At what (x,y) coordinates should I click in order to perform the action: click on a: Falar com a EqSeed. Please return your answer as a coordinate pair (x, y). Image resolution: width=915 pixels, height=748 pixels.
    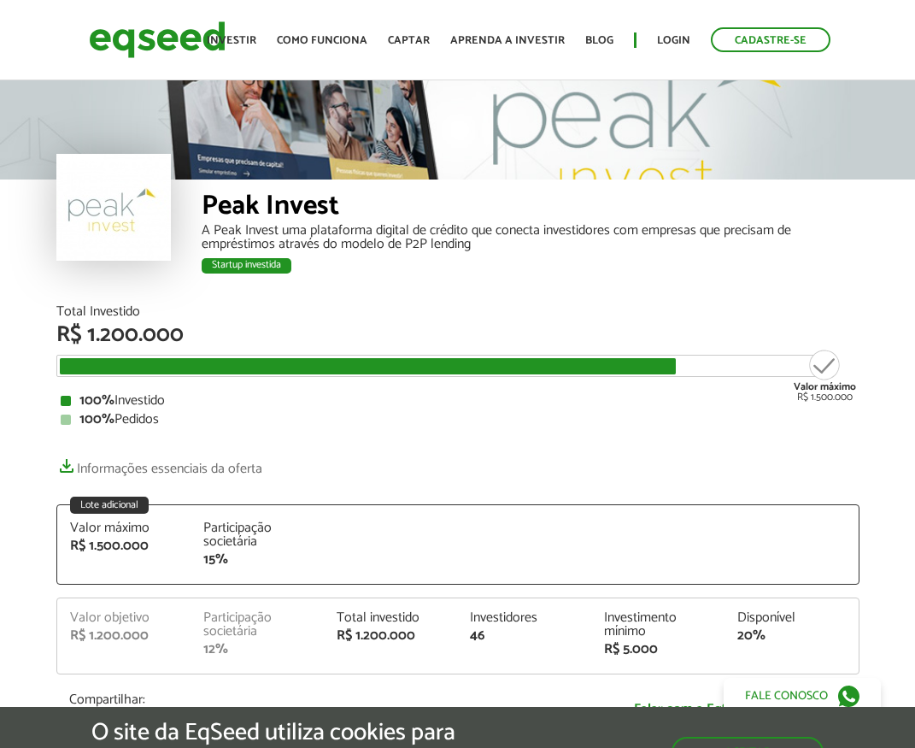
    Looking at the image, I should click on (692, 708).